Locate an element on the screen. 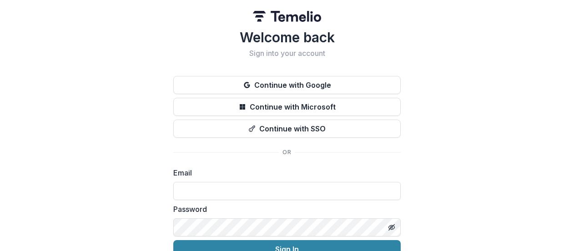  img: Temelio is located at coordinates (287, 16).